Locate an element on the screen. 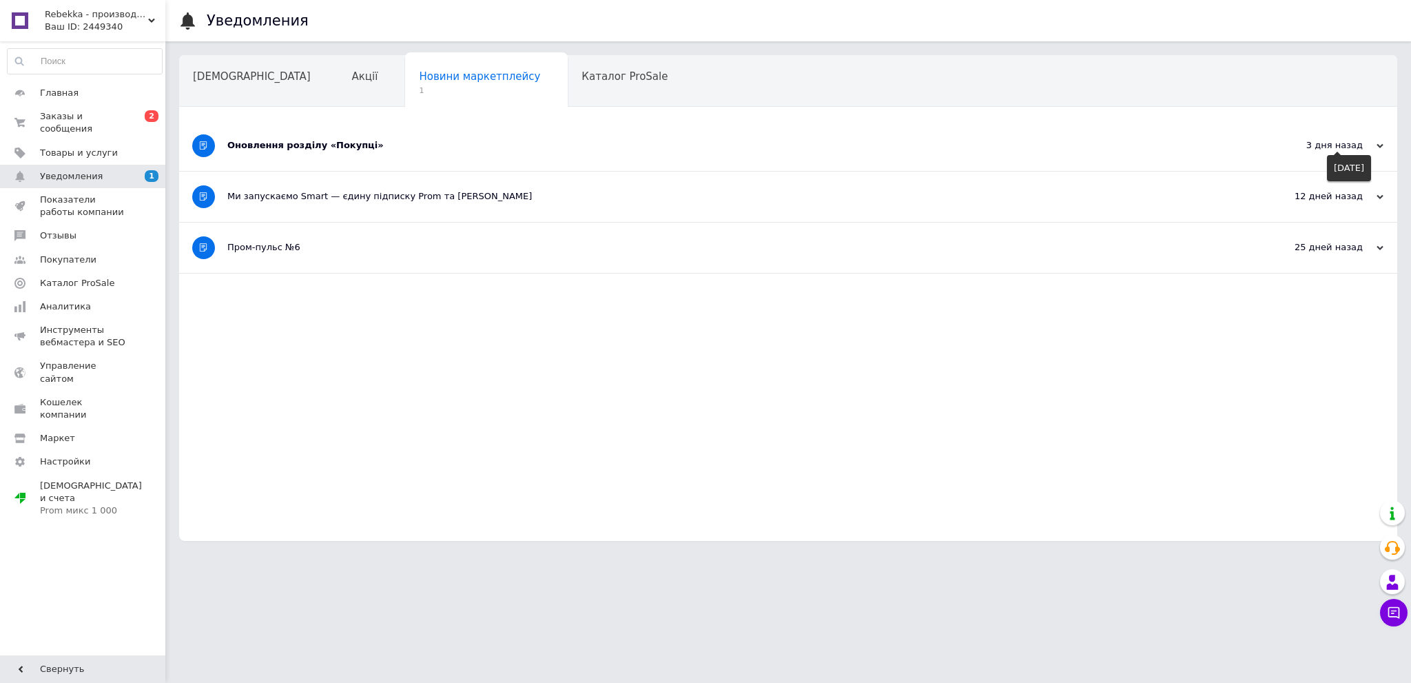  div: Prom микс 1 000 is located at coordinates (91, 511).